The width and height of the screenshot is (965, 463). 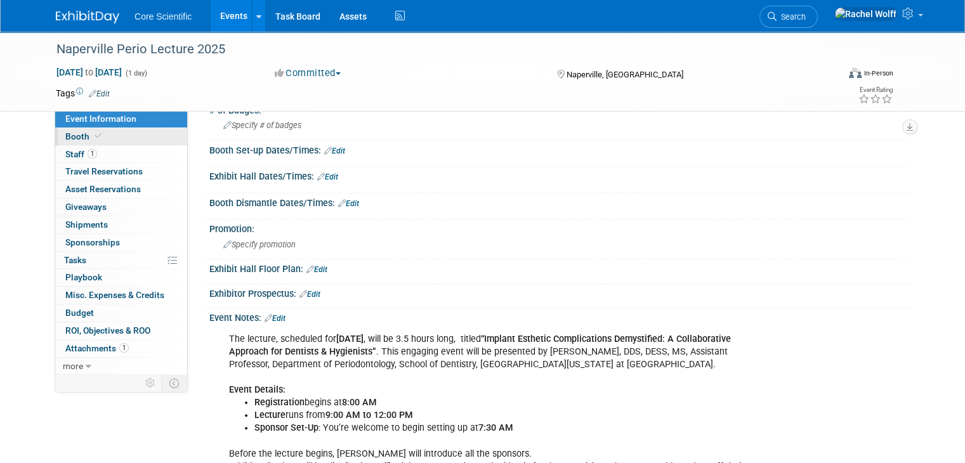 I want to click on a: Travel Reservations, so click(x=121, y=171).